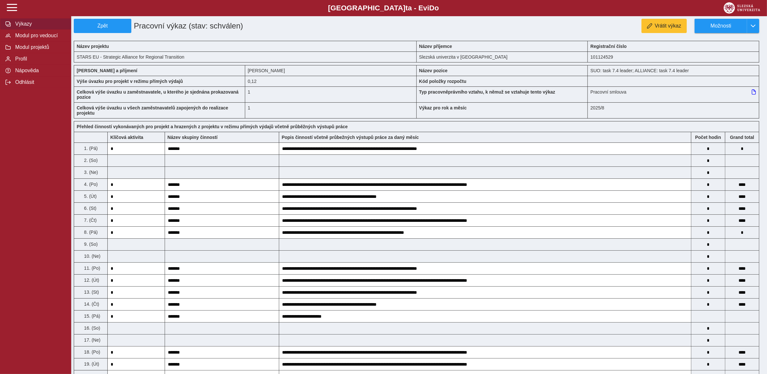  I want to click on b: Typ pracovněprávního vztahu, k němuž se vztahuje tento výkaz, so click(487, 92).